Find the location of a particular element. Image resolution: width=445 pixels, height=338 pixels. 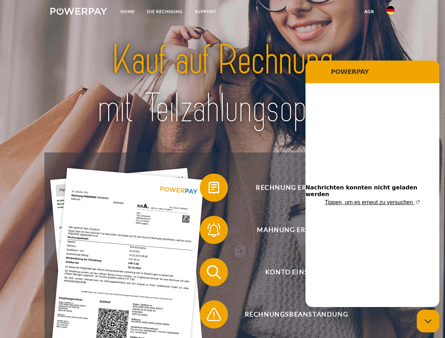

span: Tippen, um es erneut zu versuchen is located at coordinates (63, 142).